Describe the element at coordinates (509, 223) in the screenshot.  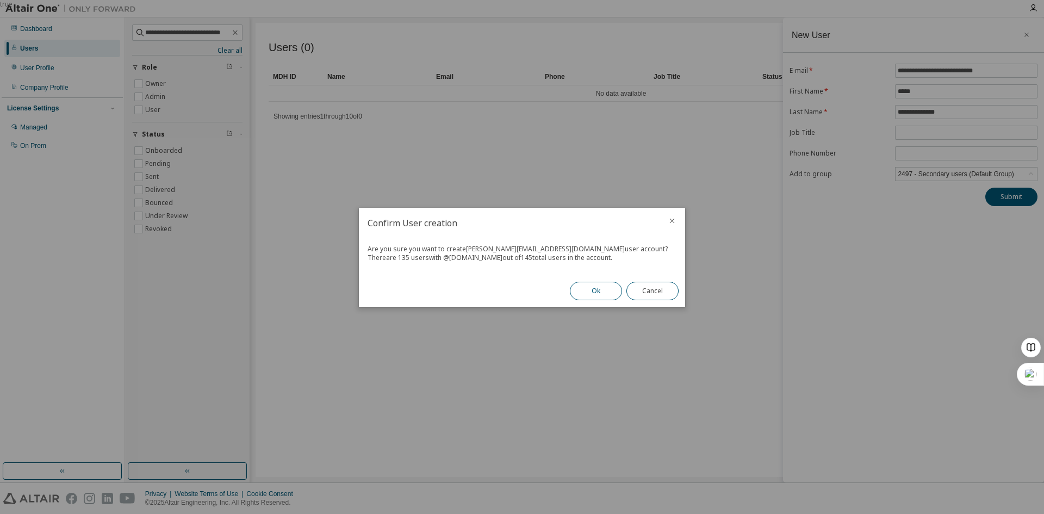
I see `h2: Confirm User creation` at that location.